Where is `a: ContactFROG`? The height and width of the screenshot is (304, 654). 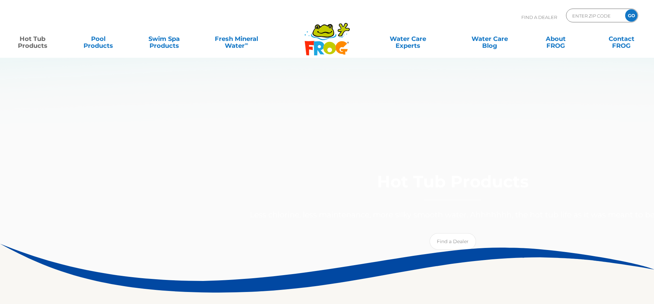
a: ContactFROG is located at coordinates (621, 39).